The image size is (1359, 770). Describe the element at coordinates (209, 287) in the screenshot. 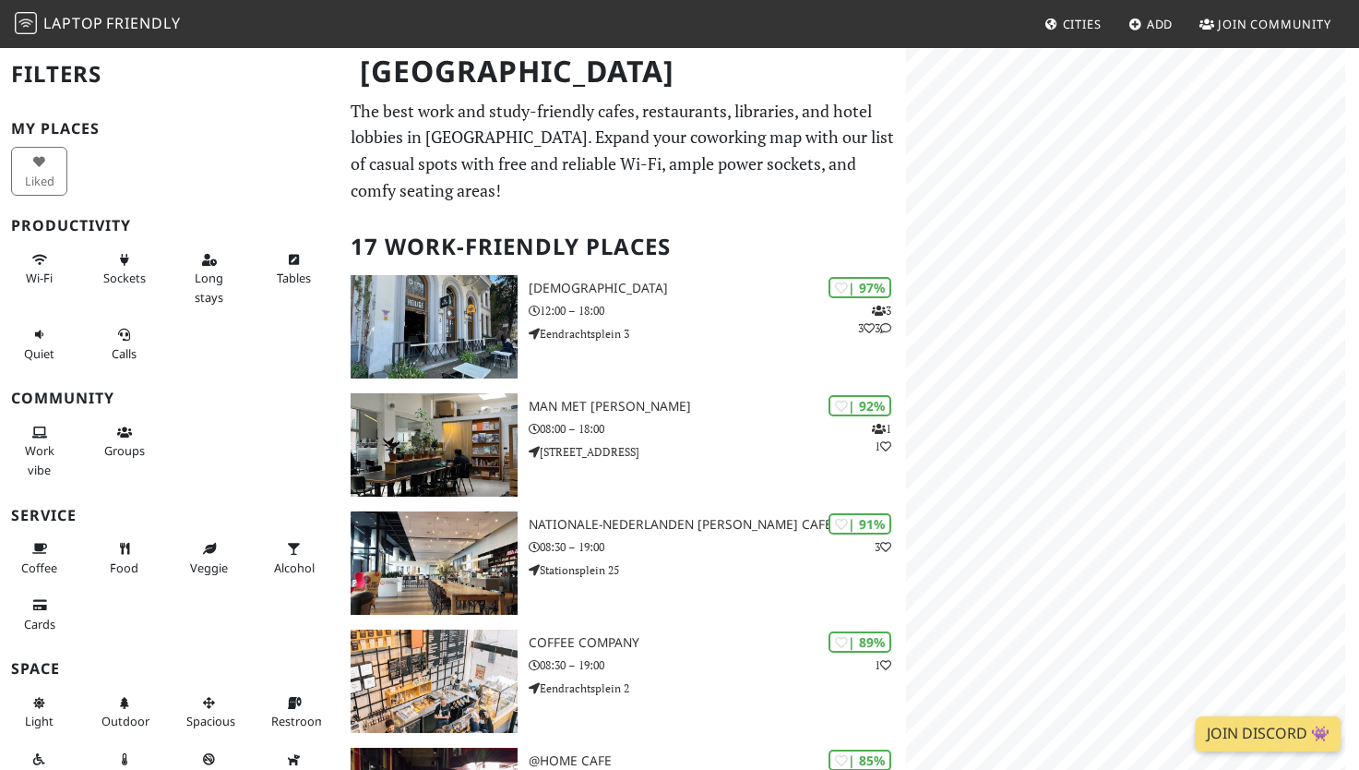

I see `span: Long stays` at that location.